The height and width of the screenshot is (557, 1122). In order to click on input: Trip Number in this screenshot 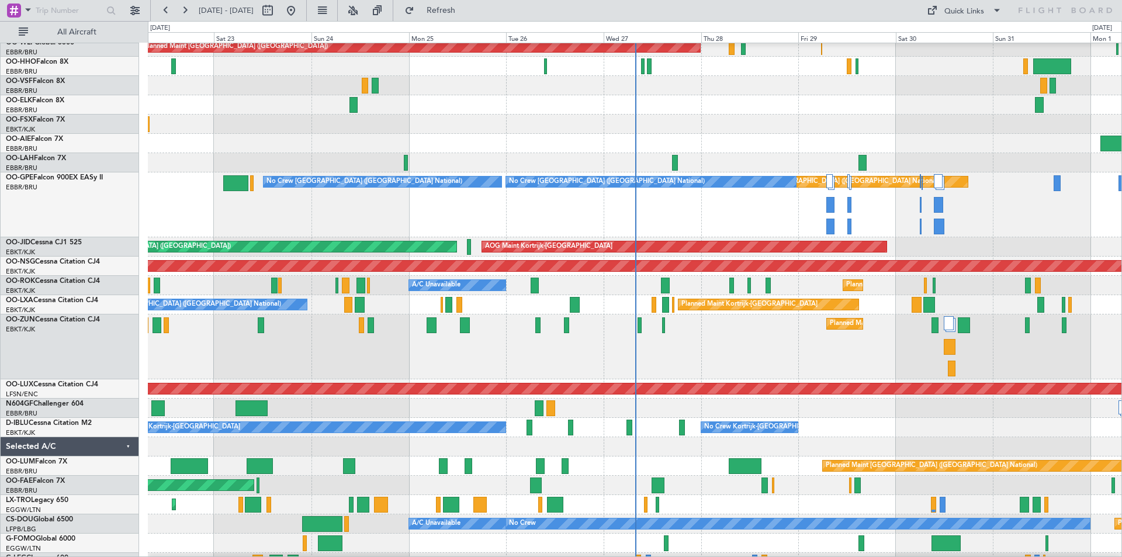, I will do `click(69, 11)`.